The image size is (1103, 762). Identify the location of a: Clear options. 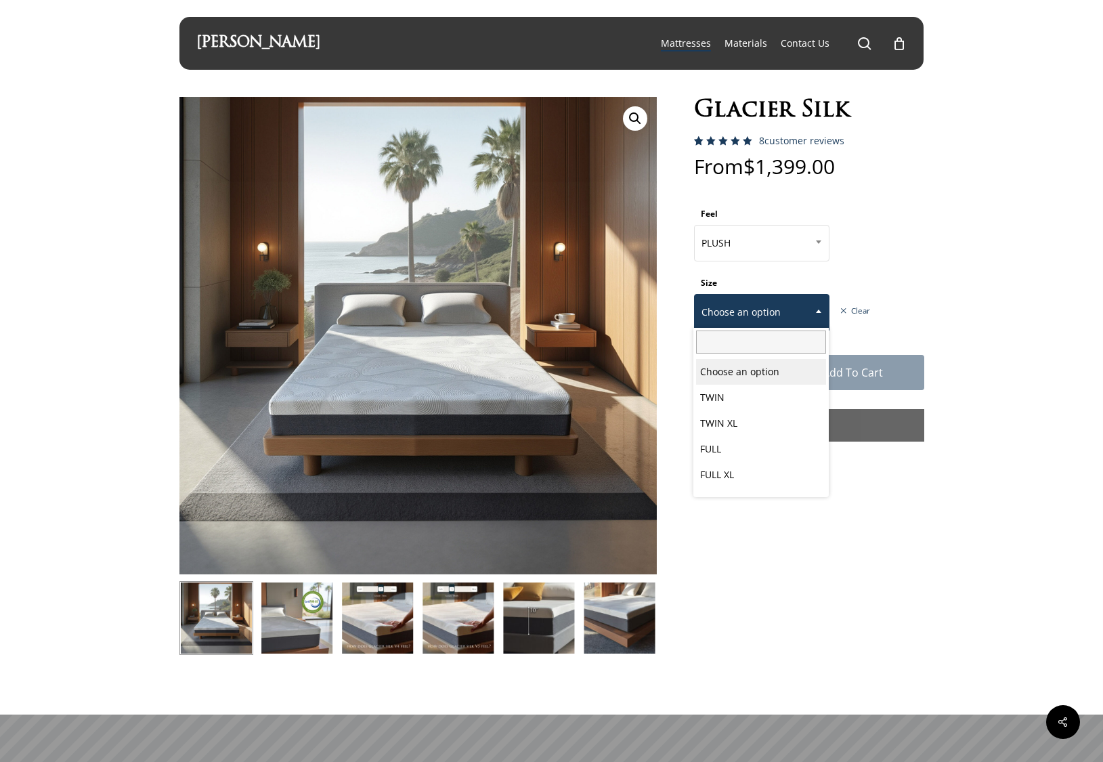
(855, 311).